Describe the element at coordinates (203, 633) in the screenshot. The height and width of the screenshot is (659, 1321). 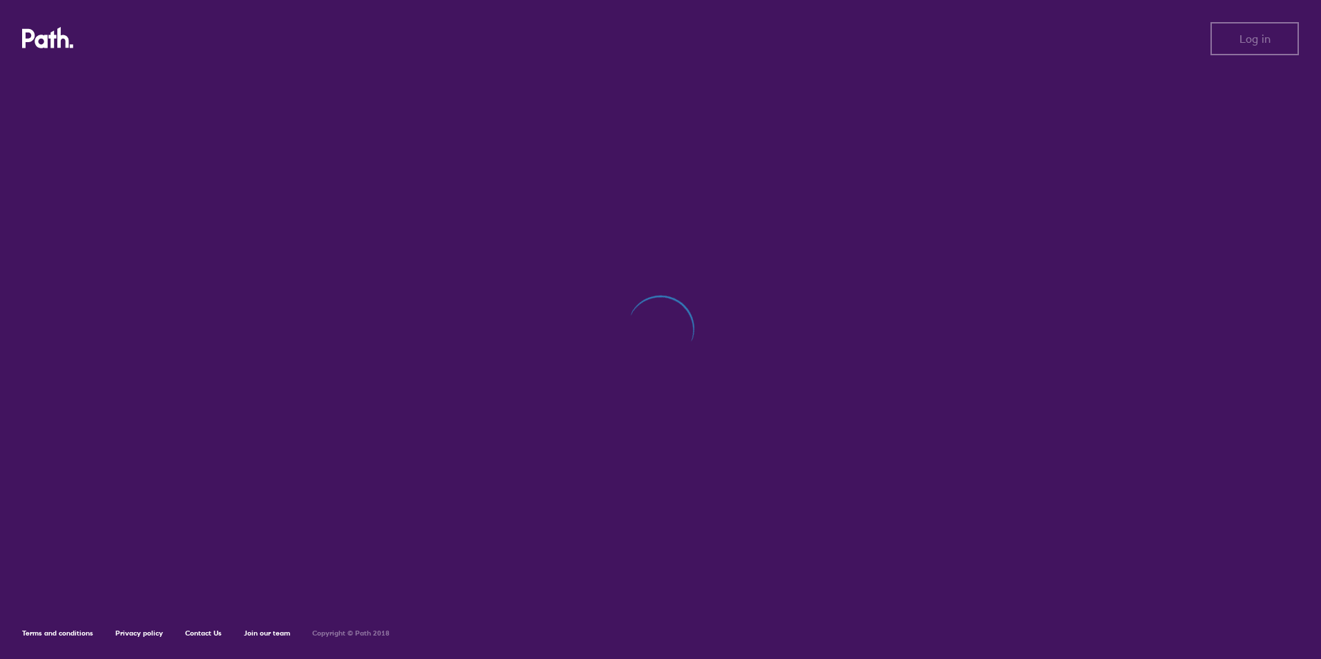
I see `a: Contact Us` at that location.